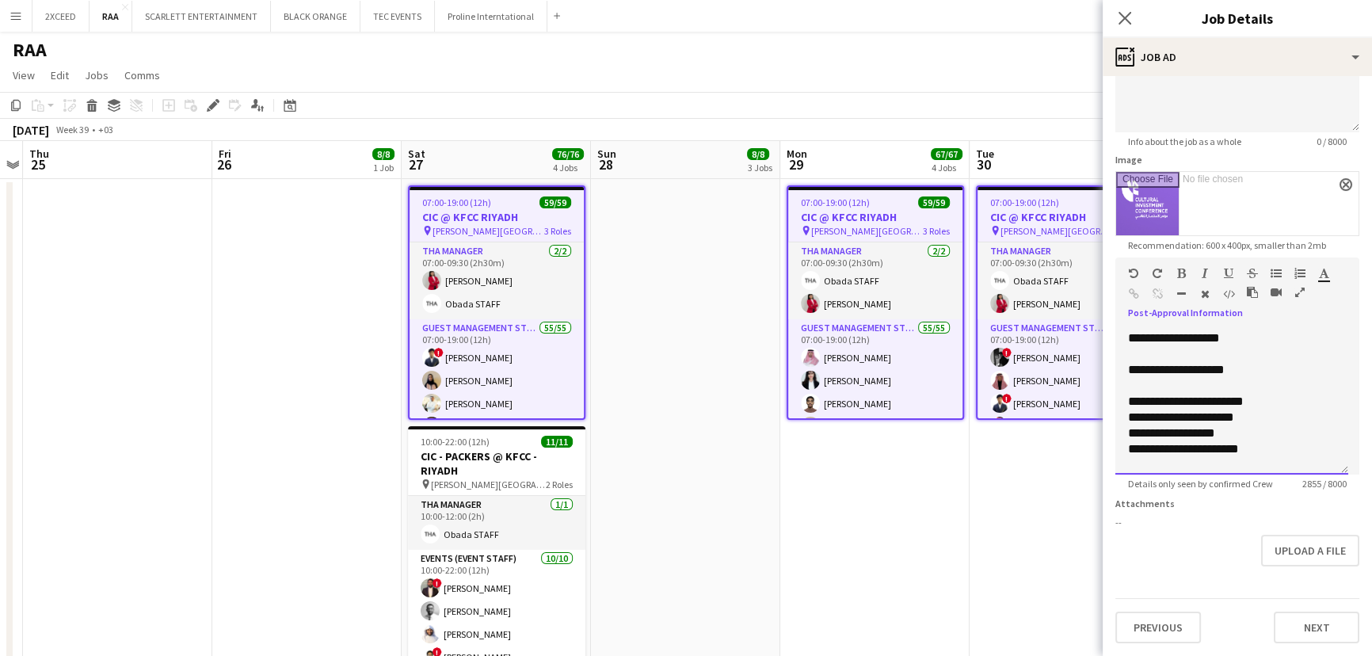 The width and height of the screenshot is (1372, 656). What do you see at coordinates (984, 164) in the screenshot?
I see `span: 30` at bounding box center [984, 164].